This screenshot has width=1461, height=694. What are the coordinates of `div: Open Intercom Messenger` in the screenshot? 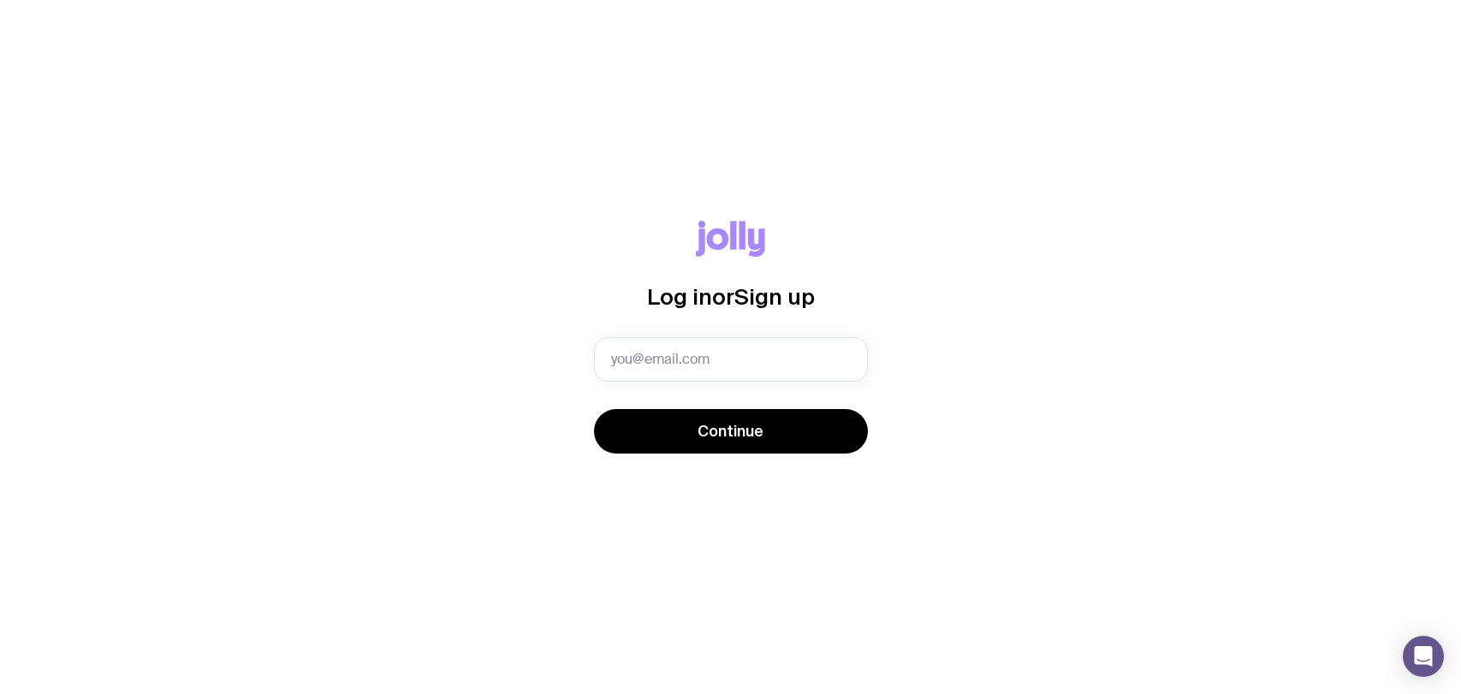 It's located at (1423, 657).